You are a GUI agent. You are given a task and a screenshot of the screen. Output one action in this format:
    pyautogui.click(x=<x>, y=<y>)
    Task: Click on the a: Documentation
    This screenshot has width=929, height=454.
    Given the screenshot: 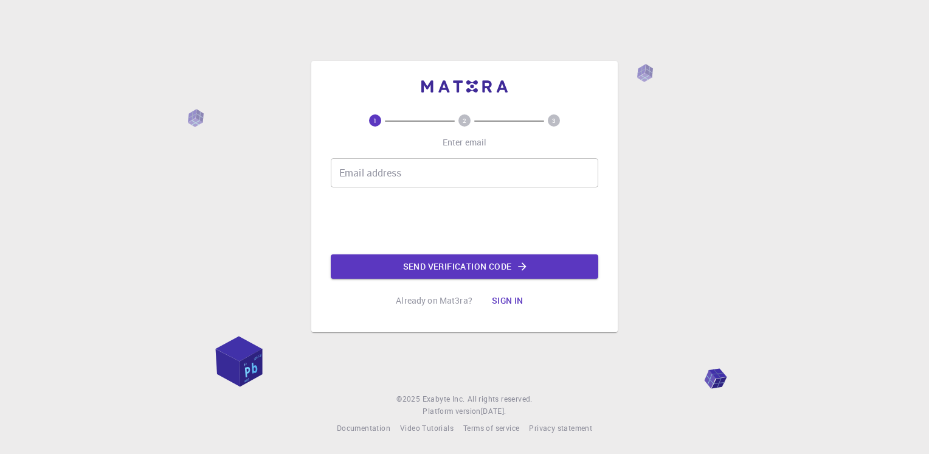 What is the action you would take?
    pyautogui.click(x=364, y=428)
    